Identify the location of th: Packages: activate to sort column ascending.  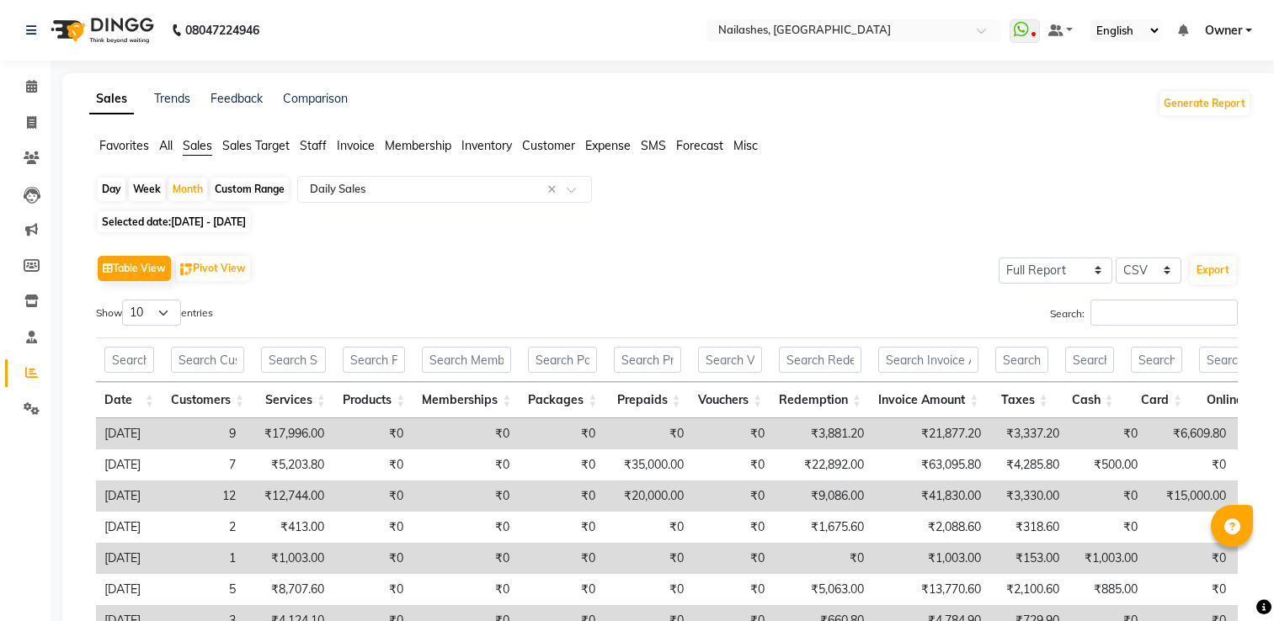
(563, 400).